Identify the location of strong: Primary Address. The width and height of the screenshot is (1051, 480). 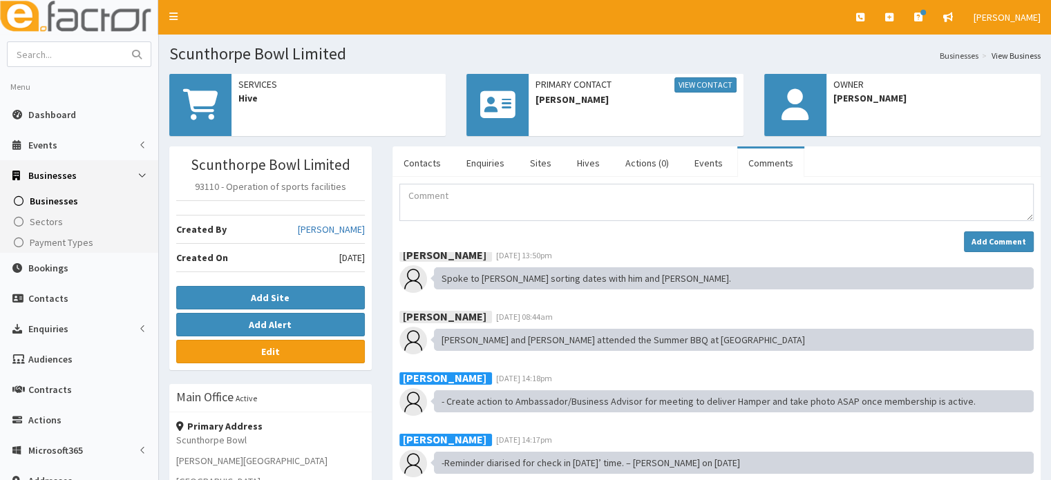
(219, 426).